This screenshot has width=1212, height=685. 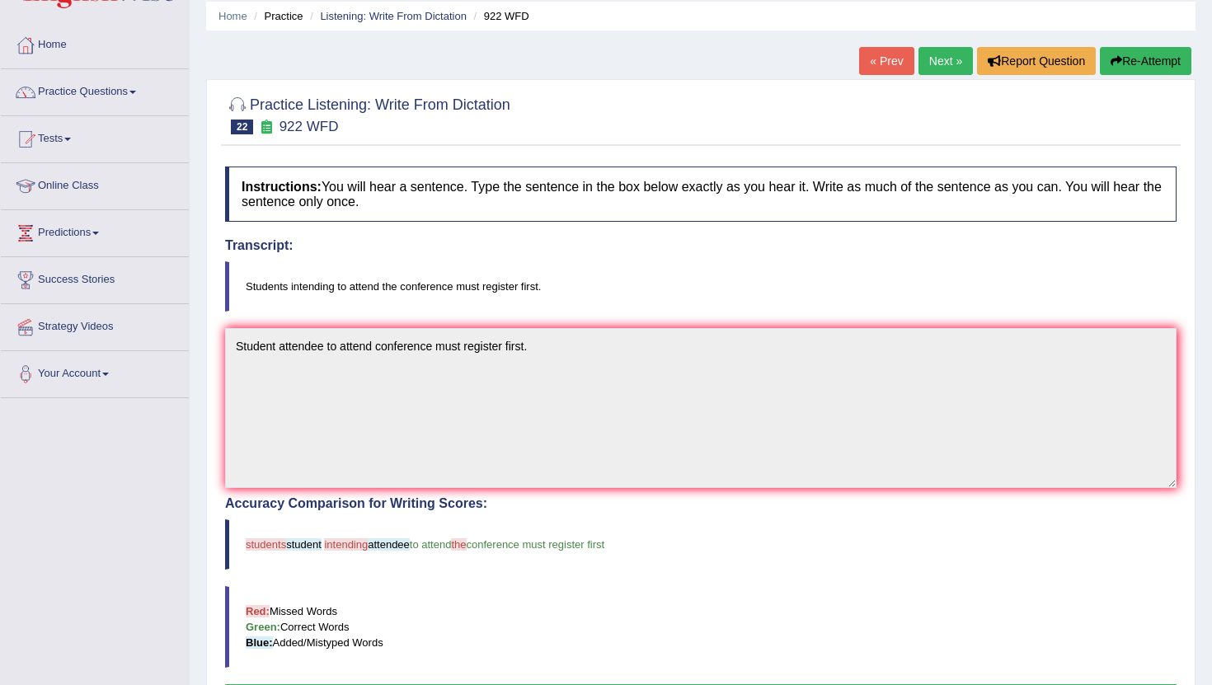 What do you see at coordinates (95, 137) in the screenshot?
I see `a: Tests` at bounding box center [95, 137].